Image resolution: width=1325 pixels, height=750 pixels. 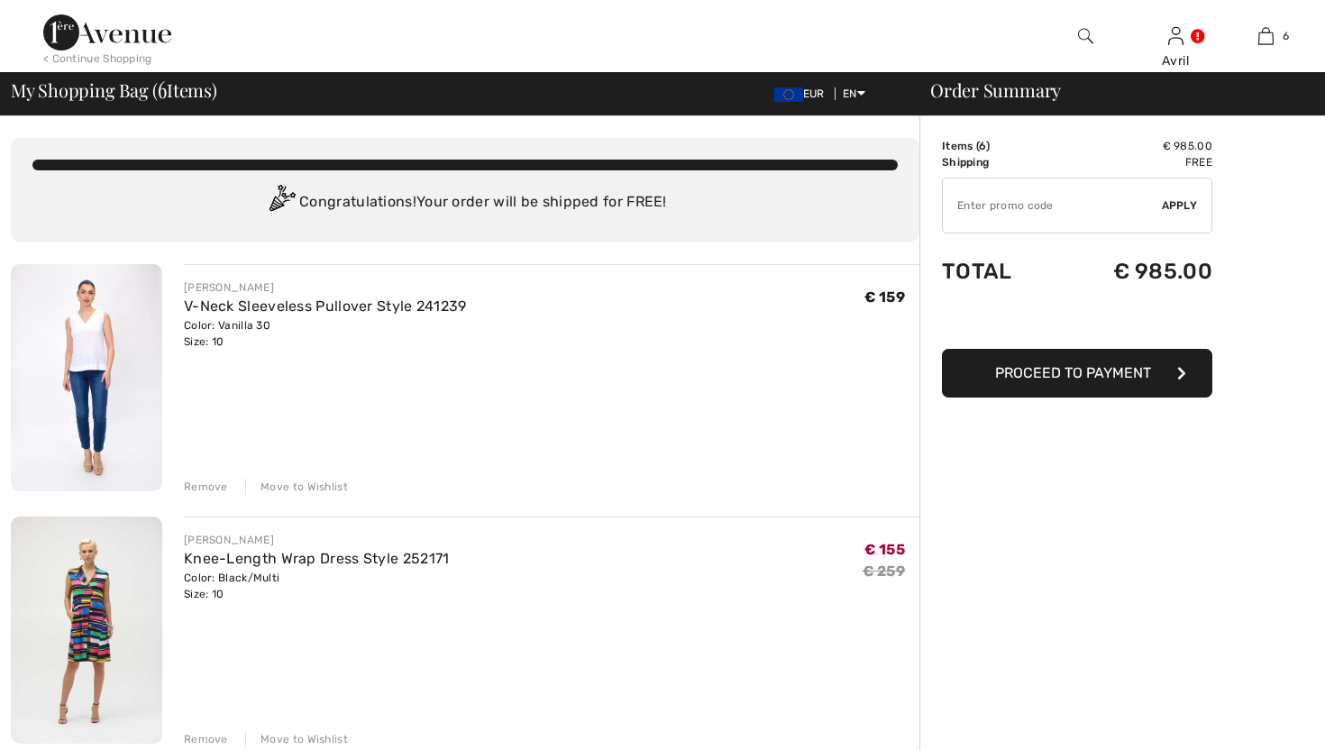 I want to click on span: € 155, so click(x=885, y=549).